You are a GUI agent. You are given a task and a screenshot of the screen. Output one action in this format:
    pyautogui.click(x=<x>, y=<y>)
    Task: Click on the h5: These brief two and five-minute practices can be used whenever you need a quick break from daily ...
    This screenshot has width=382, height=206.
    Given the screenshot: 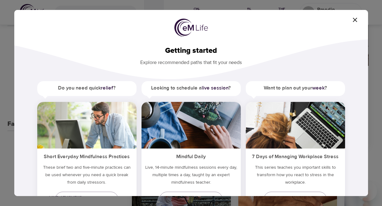 What is the action you would take?
    pyautogui.click(x=87, y=176)
    